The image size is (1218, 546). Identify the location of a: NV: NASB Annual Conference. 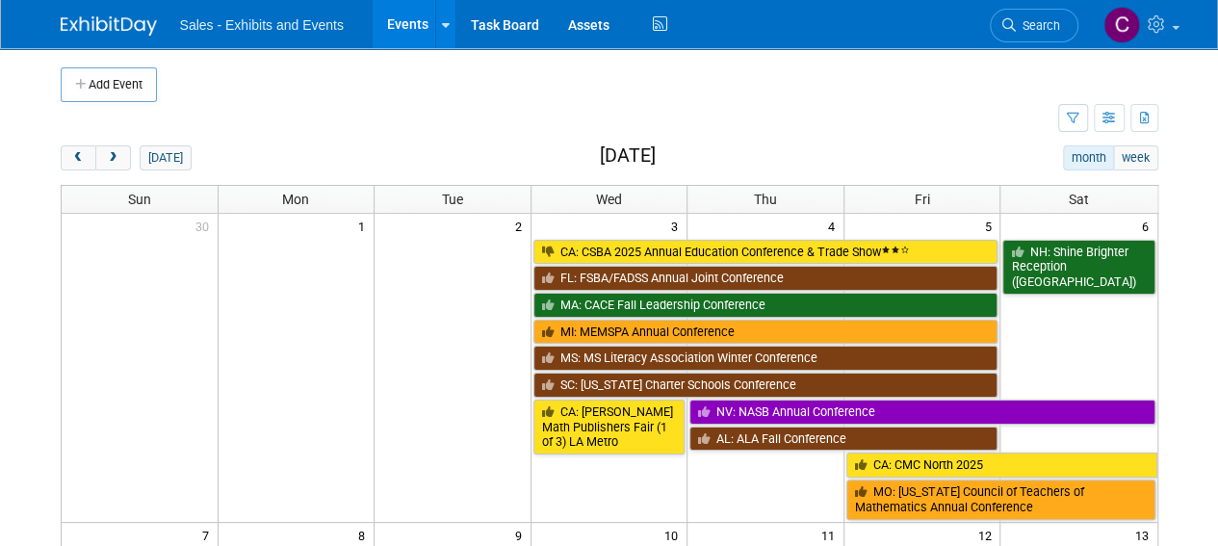
(922, 412).